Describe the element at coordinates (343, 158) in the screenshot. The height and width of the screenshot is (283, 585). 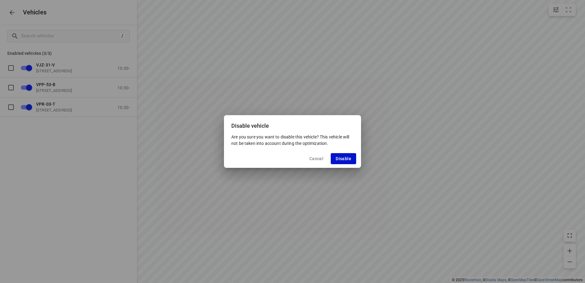
I see `button: Disable` at that location.